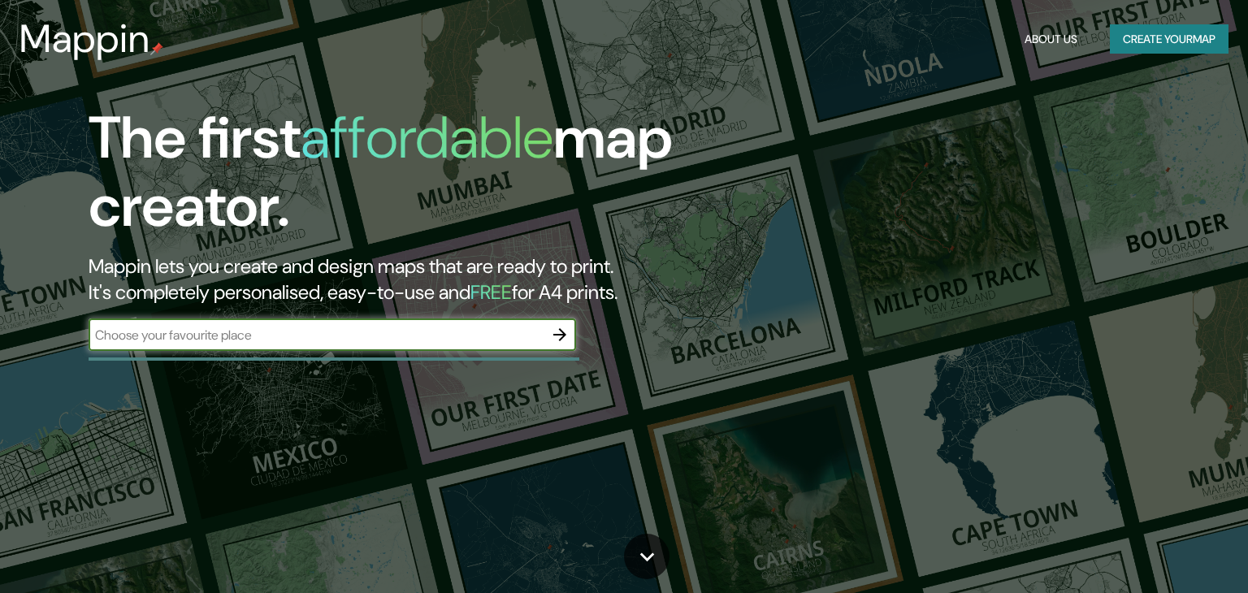 The width and height of the screenshot is (1248, 593). What do you see at coordinates (401, 279) in the screenshot?
I see `h2: Mappin lets you create and design maps that are ready to print. It's completely personalised, eas...` at bounding box center [401, 279].